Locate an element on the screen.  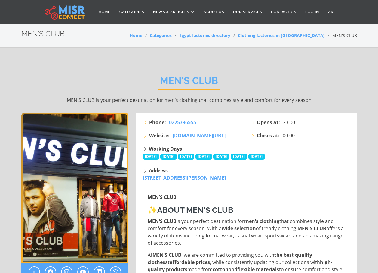
a: Log in is located at coordinates (312, 12).